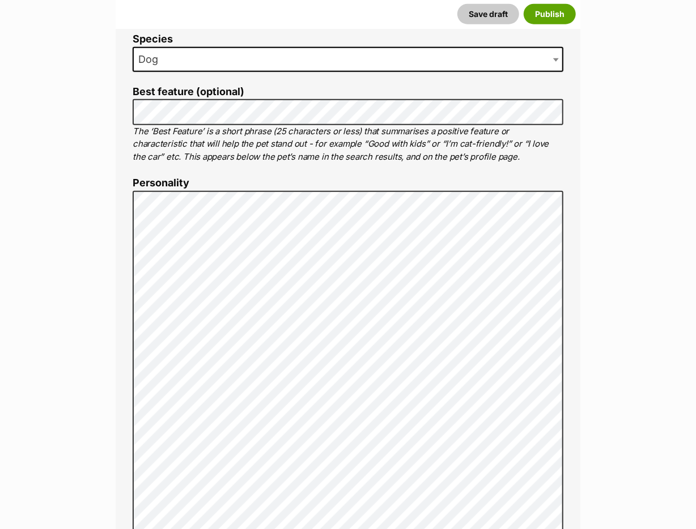 This screenshot has height=529, width=696. Describe the element at coordinates (549, 14) in the screenshot. I see `button: Publish` at that location.